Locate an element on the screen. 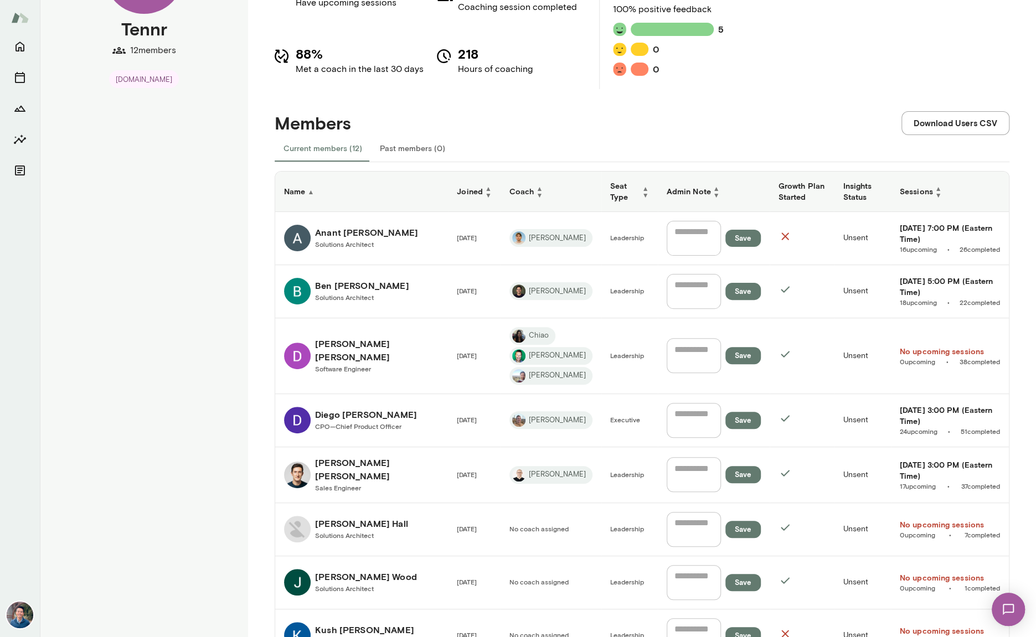 This screenshot has width=1036, height=637. a: 26completed is located at coordinates (980, 249).